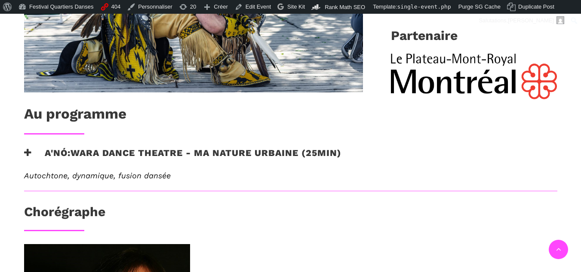 This screenshot has height=272, width=581. Describe the element at coordinates (65, 215) in the screenshot. I see `h3: Chorégraphe` at that location.